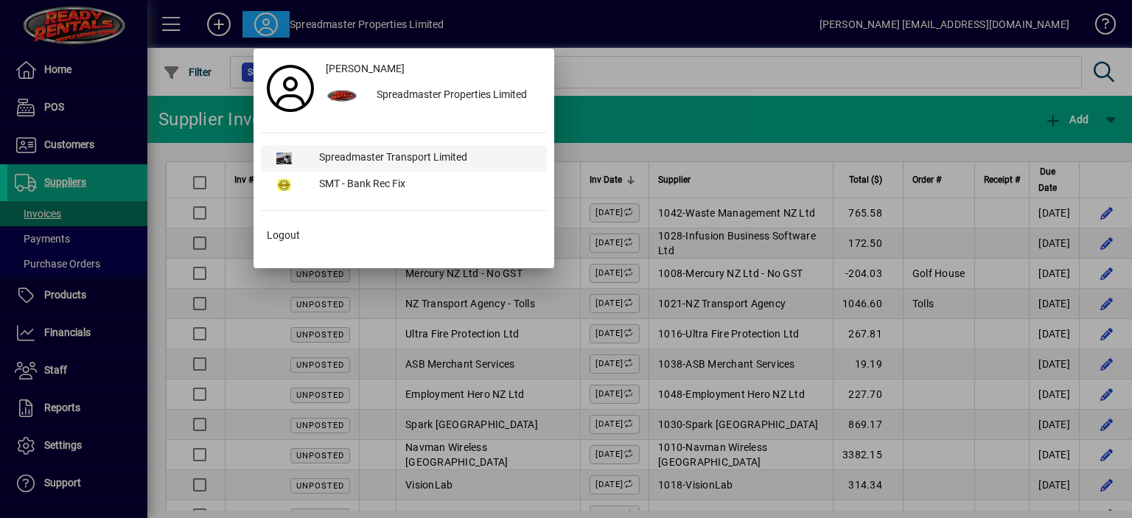 The image size is (1132, 518). I want to click on button: Logout, so click(404, 236).